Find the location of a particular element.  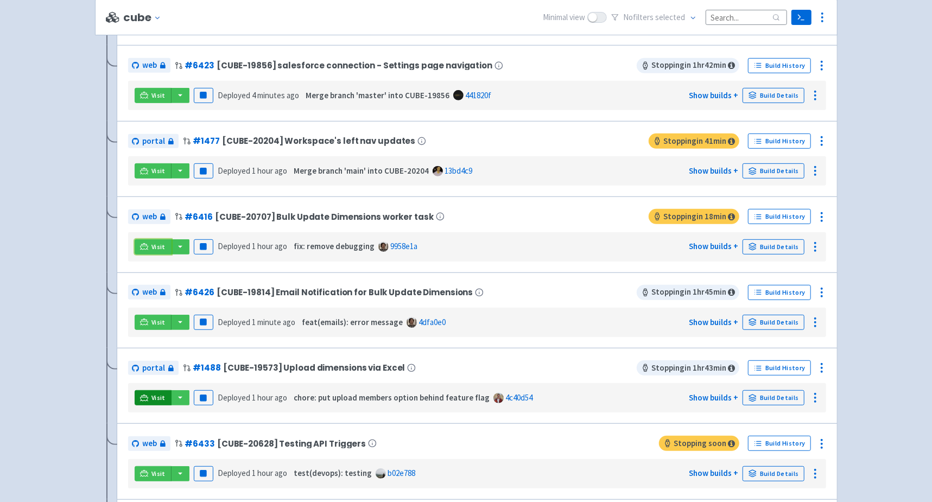

strong: chore: put upload members option behind feature flag is located at coordinates (391, 397).